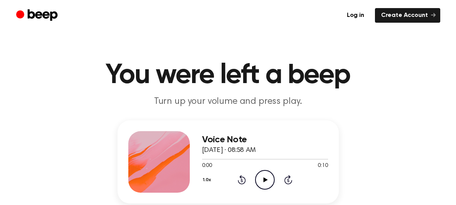  What do you see at coordinates (208, 180) in the screenshot?
I see `button: 1.0x` at bounding box center [208, 180].